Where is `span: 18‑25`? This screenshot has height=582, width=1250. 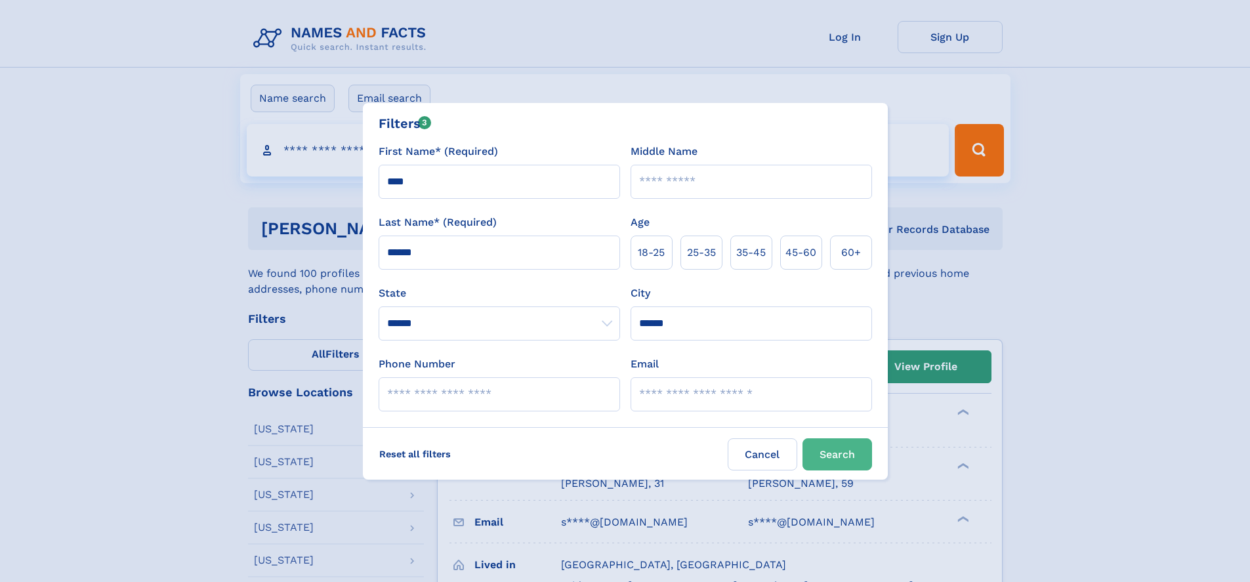 span: 18‑25 is located at coordinates (651, 253).